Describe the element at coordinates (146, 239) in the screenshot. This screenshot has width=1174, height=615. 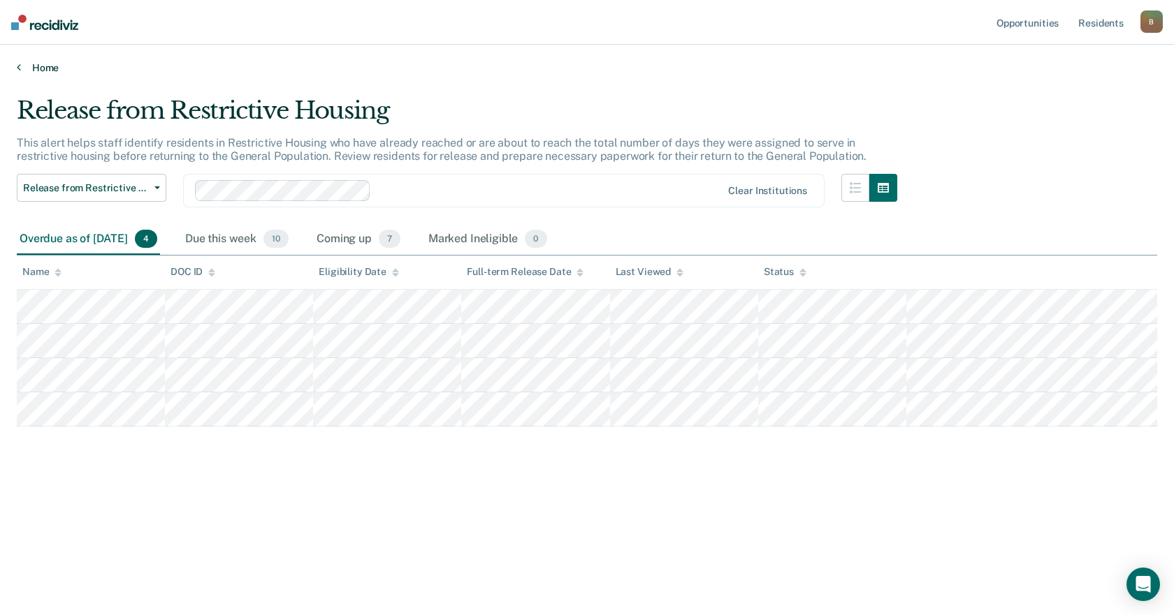
I see `span: 4` at that location.